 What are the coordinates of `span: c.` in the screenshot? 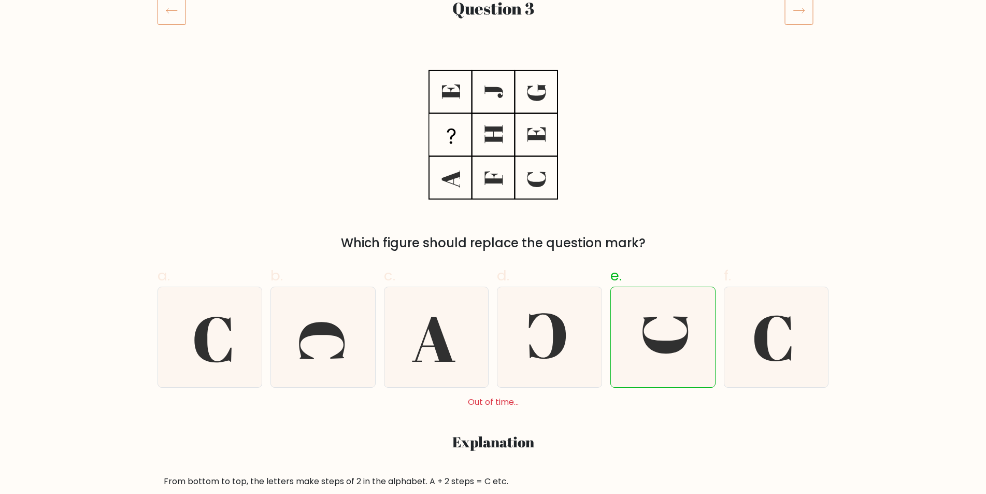 It's located at (390, 275).